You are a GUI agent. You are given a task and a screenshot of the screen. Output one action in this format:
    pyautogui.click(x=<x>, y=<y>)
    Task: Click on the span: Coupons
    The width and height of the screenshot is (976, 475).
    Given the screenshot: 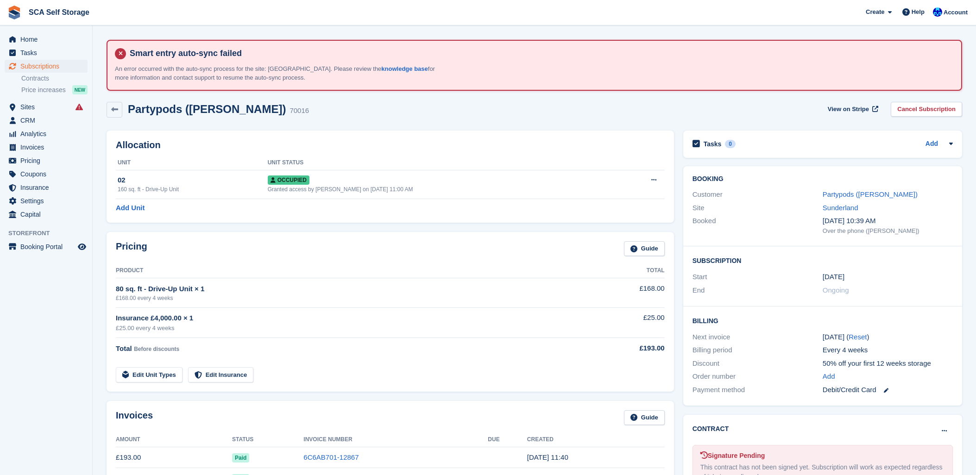 What is the action you would take?
    pyautogui.click(x=48, y=174)
    